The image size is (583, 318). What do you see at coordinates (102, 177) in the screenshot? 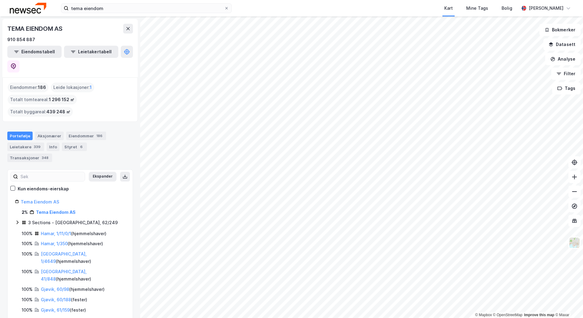
I see `button: Ekspander` at bounding box center [102, 177].